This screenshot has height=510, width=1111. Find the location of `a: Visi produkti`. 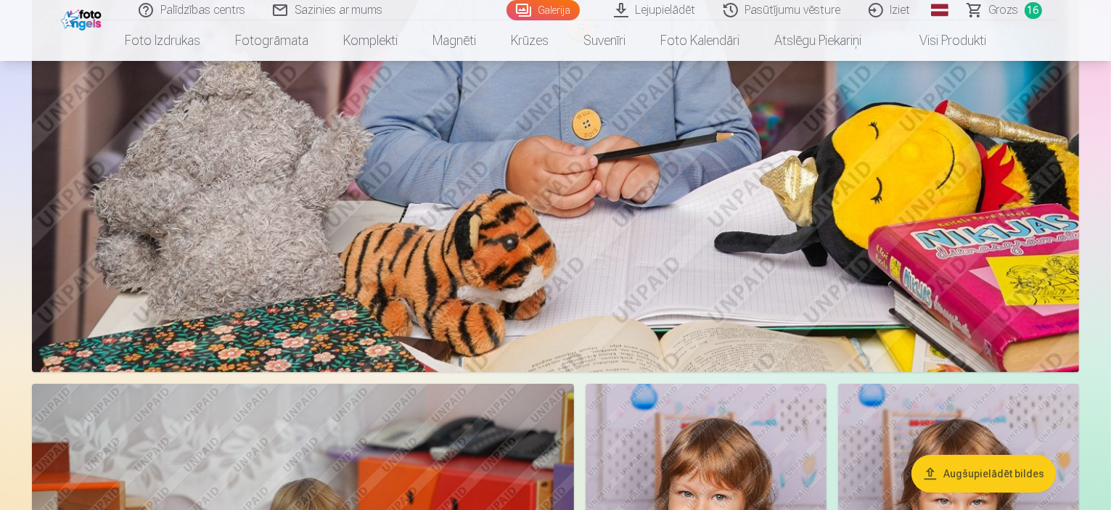

a: Visi produkti is located at coordinates (941, 41).